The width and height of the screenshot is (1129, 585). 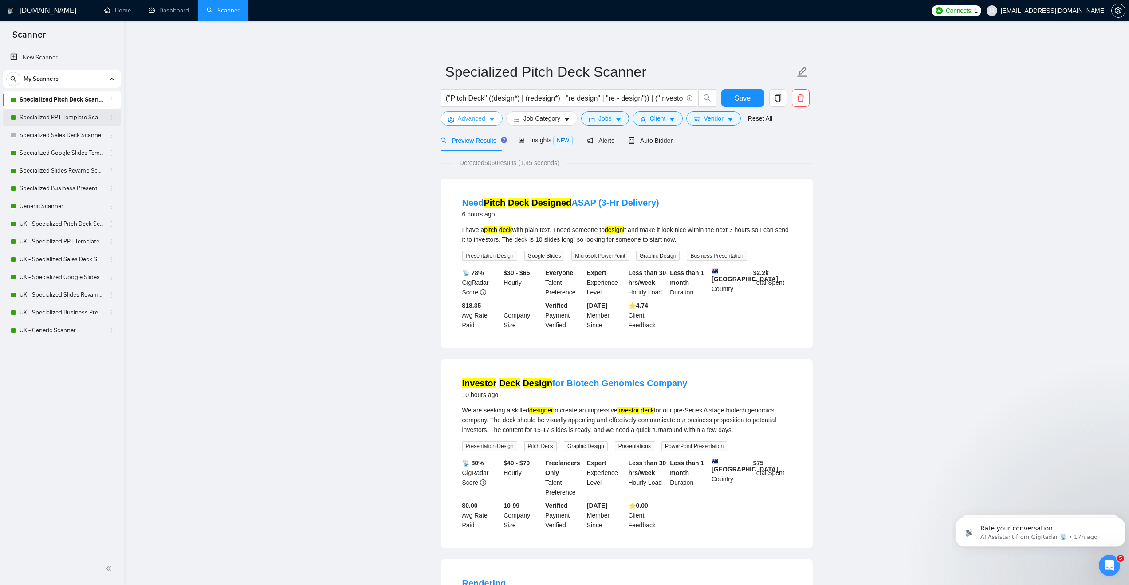 What do you see at coordinates (62, 58) in the screenshot?
I see `a: New Scanner` at bounding box center [62, 58].